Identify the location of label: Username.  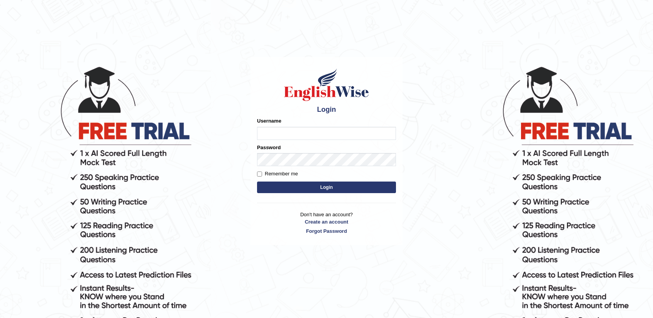
(269, 121).